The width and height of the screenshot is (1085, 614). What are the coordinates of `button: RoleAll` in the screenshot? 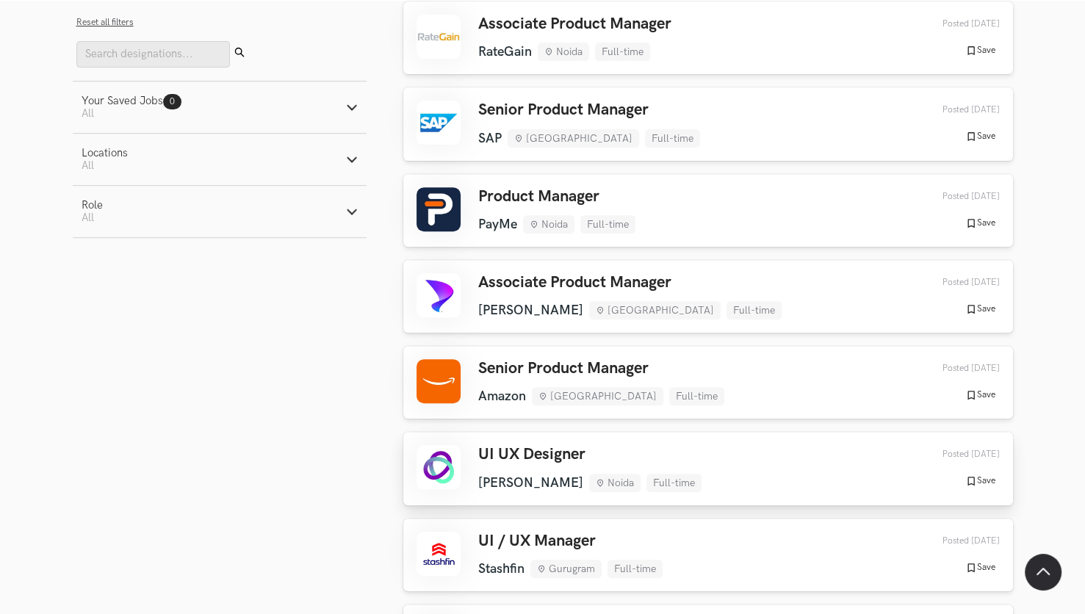 It's located at (220, 212).